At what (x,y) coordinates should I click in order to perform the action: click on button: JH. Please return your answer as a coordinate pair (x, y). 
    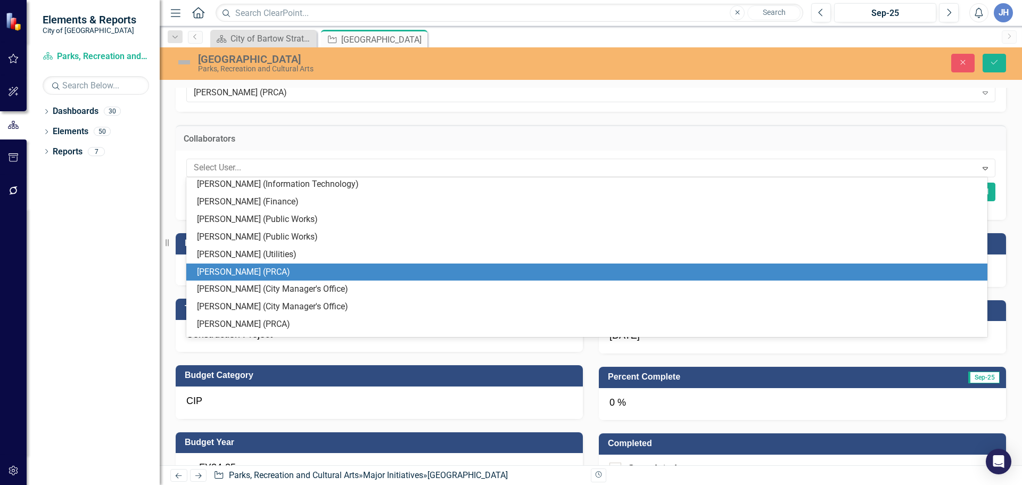
    Looking at the image, I should click on (1003, 13).